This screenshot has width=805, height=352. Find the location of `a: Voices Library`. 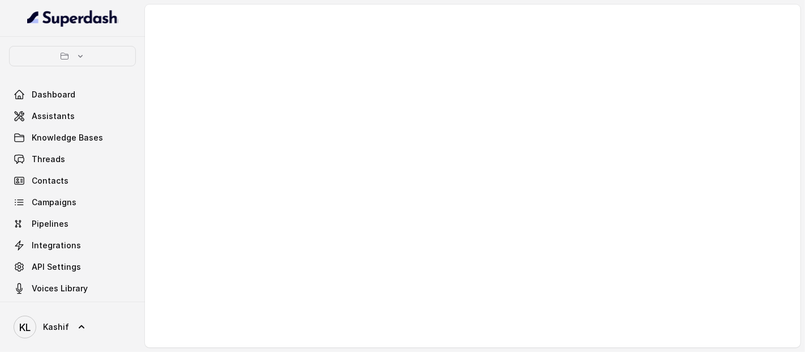

a: Voices Library is located at coordinates (73, 288).